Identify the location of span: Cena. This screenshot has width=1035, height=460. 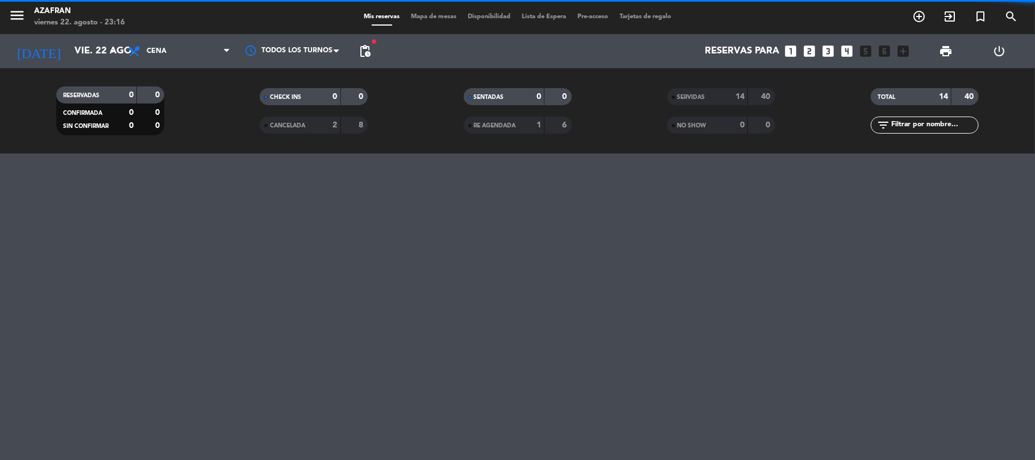
(156, 51).